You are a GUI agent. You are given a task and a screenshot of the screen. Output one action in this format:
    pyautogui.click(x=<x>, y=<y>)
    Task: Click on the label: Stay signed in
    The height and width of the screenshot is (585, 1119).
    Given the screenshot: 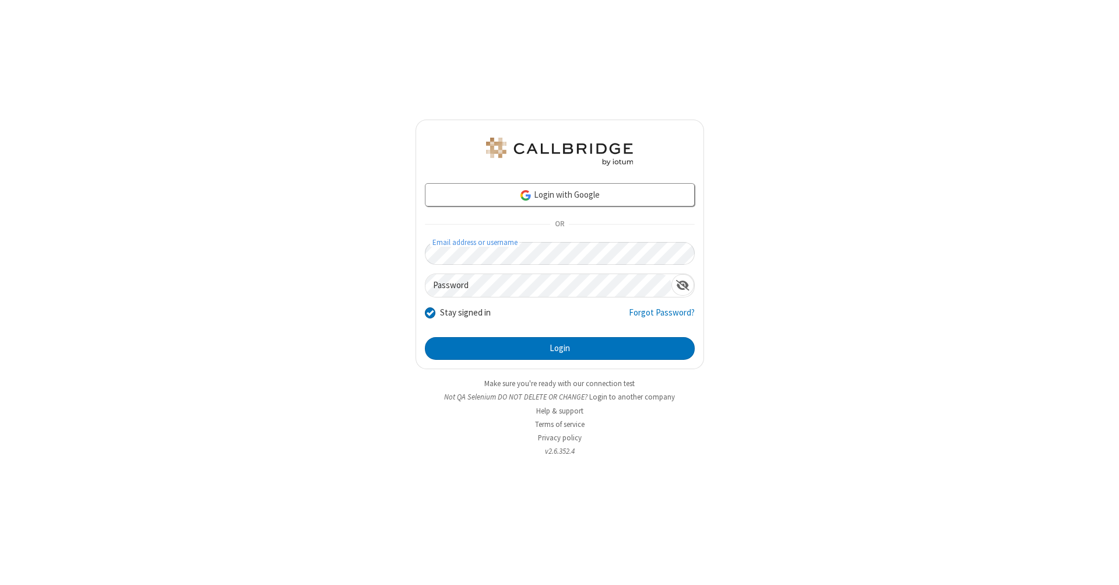 What is the action you would take?
    pyautogui.click(x=465, y=312)
    